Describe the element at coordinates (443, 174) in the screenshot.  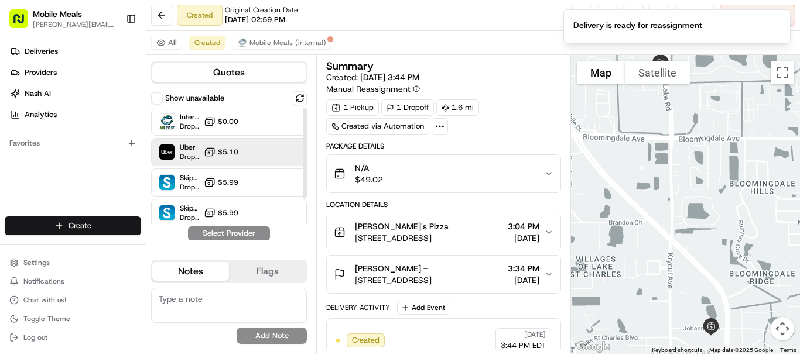
I see `button: N/A$49.02` at that location.